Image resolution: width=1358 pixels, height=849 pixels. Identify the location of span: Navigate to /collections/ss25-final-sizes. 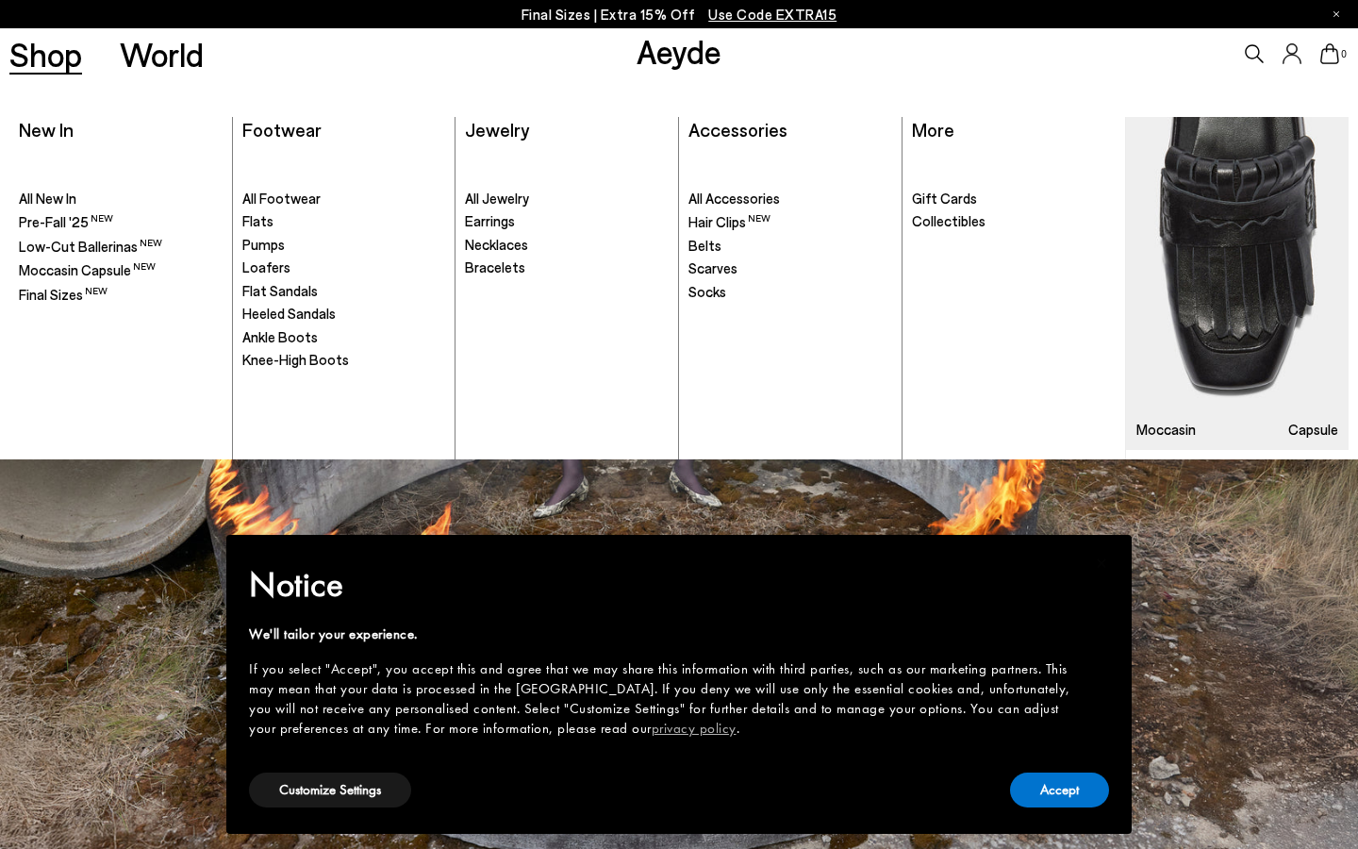
(773, 14).